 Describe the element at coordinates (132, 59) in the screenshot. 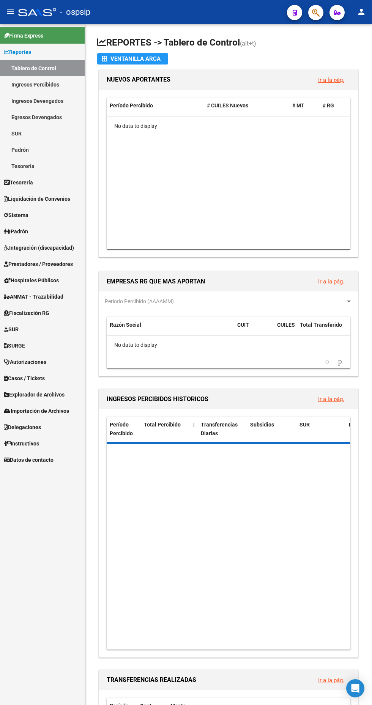

I see `div: Ventanilla ARCA` at that location.